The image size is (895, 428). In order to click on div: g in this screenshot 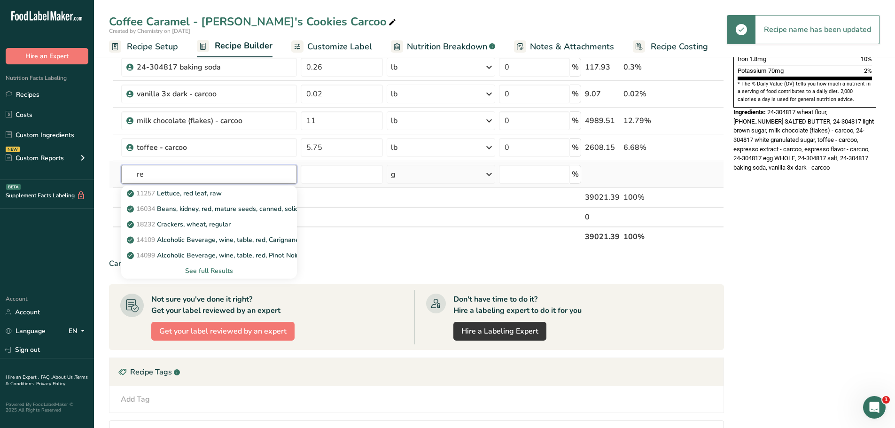, I will do `click(393, 174)`.